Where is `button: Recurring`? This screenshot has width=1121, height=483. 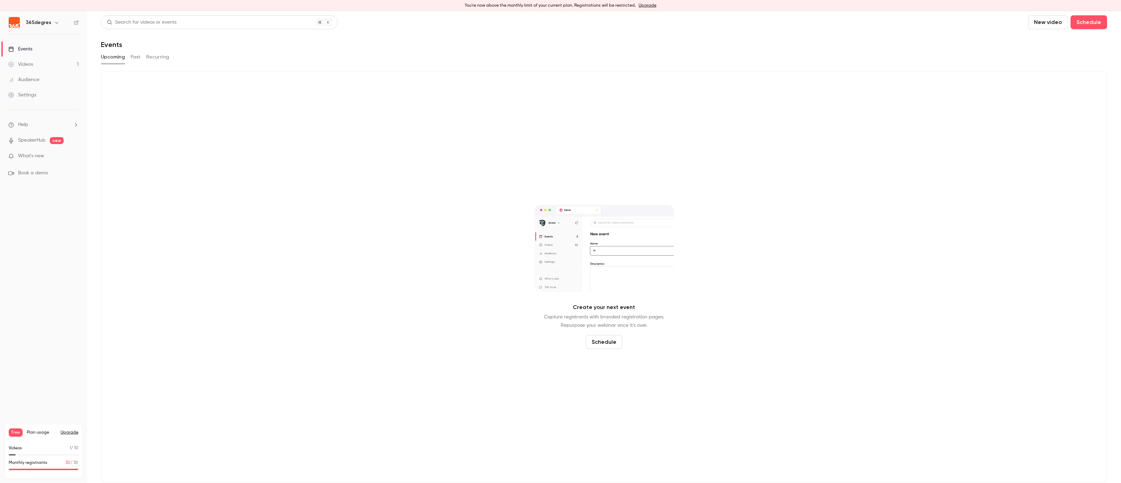
button: Recurring is located at coordinates (158, 57).